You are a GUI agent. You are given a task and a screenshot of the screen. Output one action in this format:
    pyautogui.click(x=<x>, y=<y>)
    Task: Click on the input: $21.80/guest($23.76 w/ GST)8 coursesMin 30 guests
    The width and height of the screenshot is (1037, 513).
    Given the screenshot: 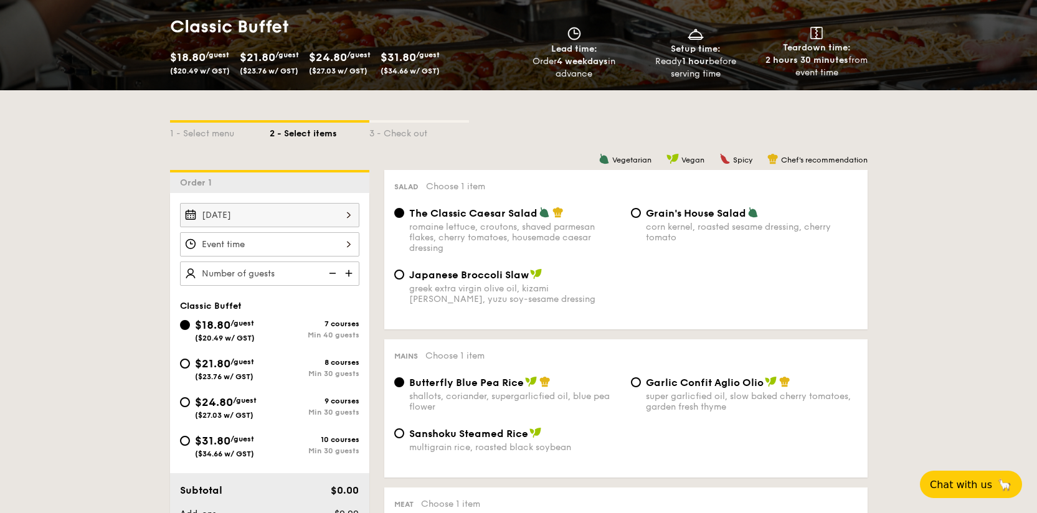 What is the action you would take?
    pyautogui.click(x=185, y=364)
    